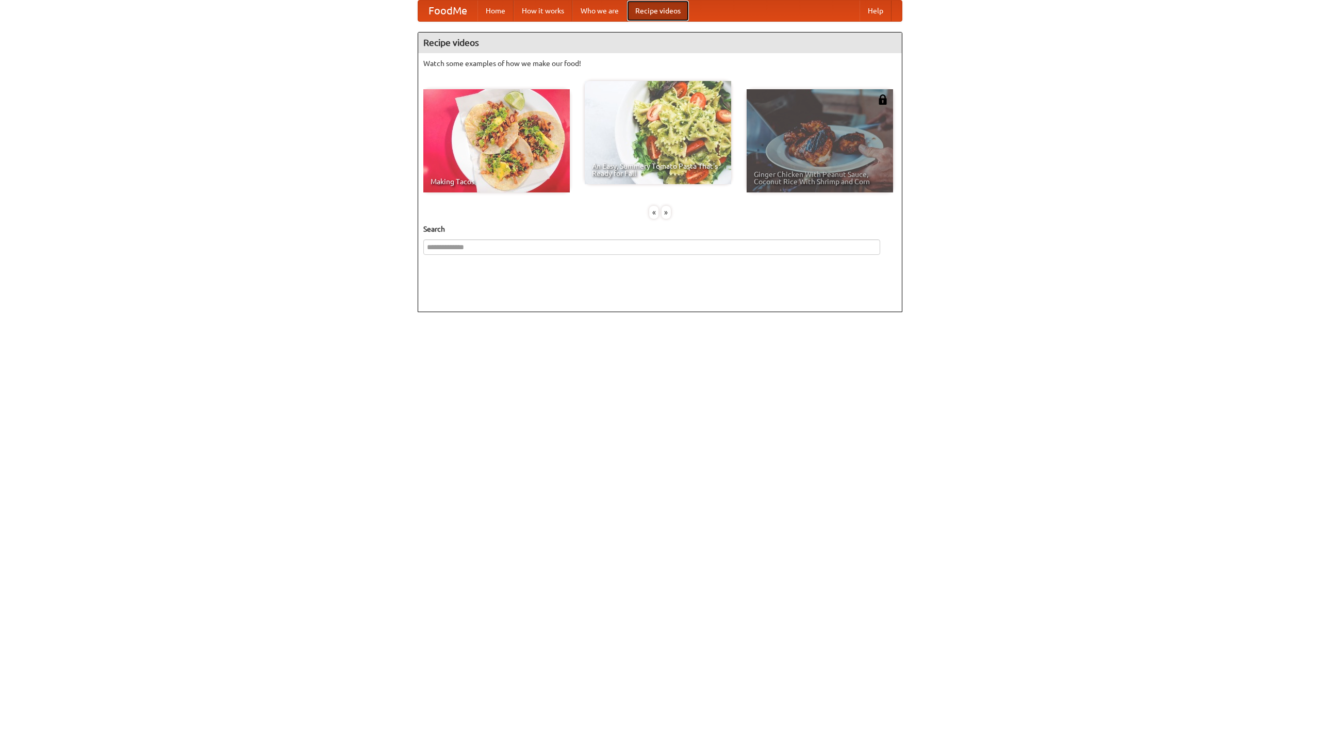 This screenshot has width=1320, height=730. Describe the element at coordinates (448, 11) in the screenshot. I see `a: FoodMe` at that location.